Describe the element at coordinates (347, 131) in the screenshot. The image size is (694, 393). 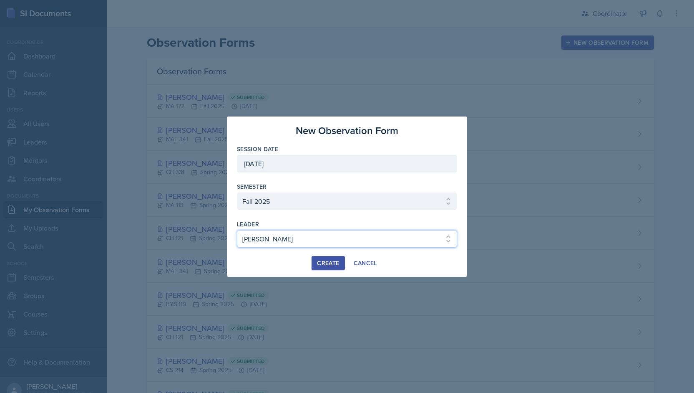
I see `h3: New Observation Form` at that location.